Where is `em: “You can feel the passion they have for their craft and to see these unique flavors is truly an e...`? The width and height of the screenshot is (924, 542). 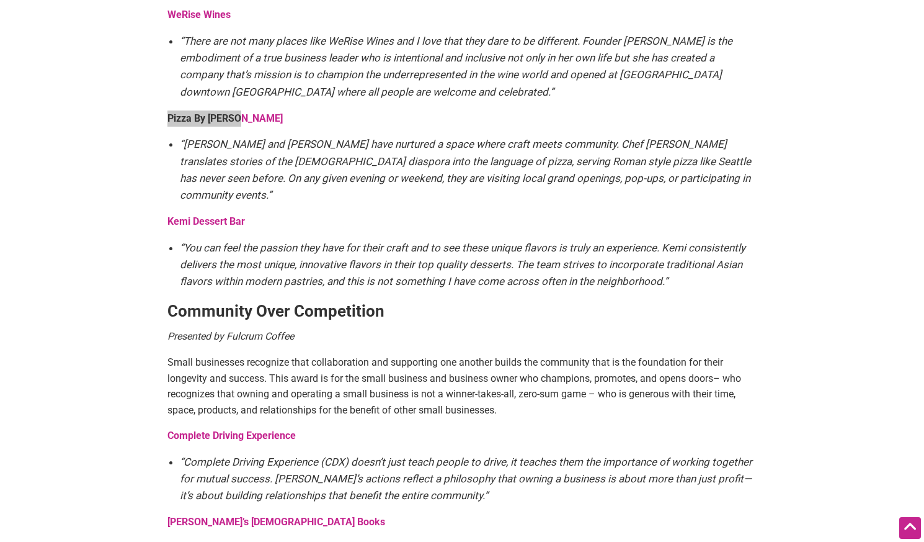 em: “You can feel the passion they have for their craft and to see these unique flavors is truly an e... is located at coordinates (463, 264).